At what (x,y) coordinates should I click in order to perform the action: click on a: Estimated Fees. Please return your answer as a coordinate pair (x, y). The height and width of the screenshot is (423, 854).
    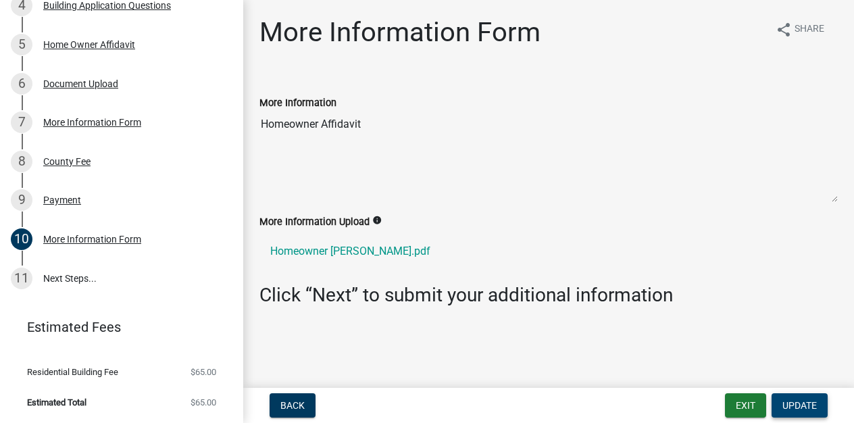
    Looking at the image, I should click on (116, 327).